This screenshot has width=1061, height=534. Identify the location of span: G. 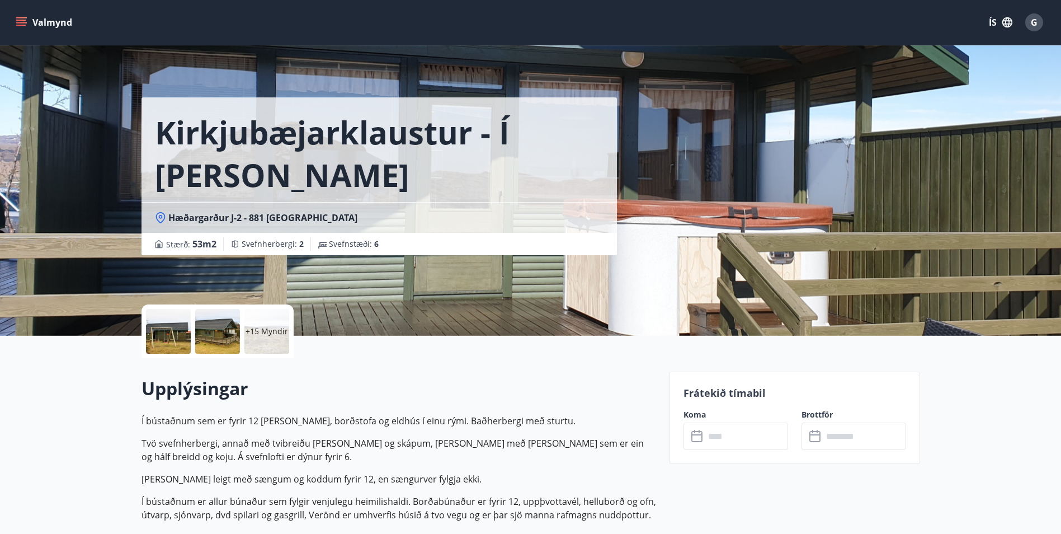
(1034, 22).